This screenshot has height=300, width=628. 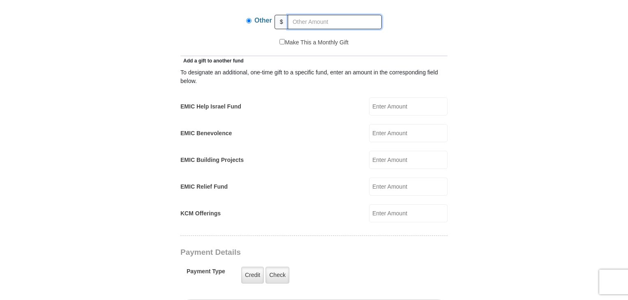 I want to click on label: EMIC Building Projects, so click(x=212, y=160).